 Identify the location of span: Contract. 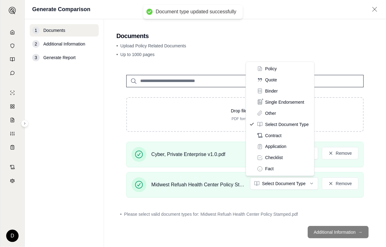
(273, 136).